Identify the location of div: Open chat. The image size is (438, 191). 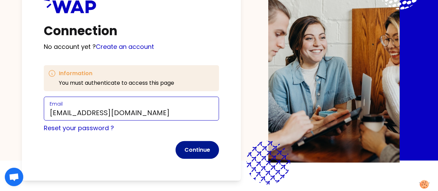
(14, 177).